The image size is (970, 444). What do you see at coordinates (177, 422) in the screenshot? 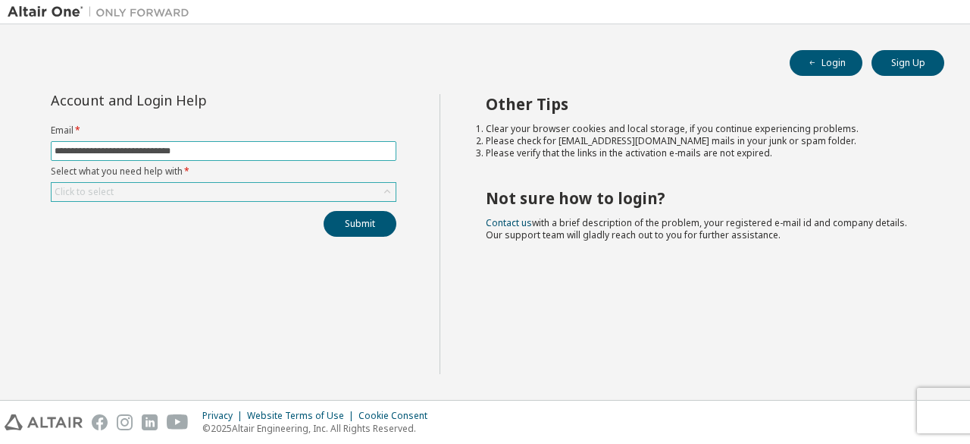
I see `img: youtube.svg` at bounding box center [177, 422].